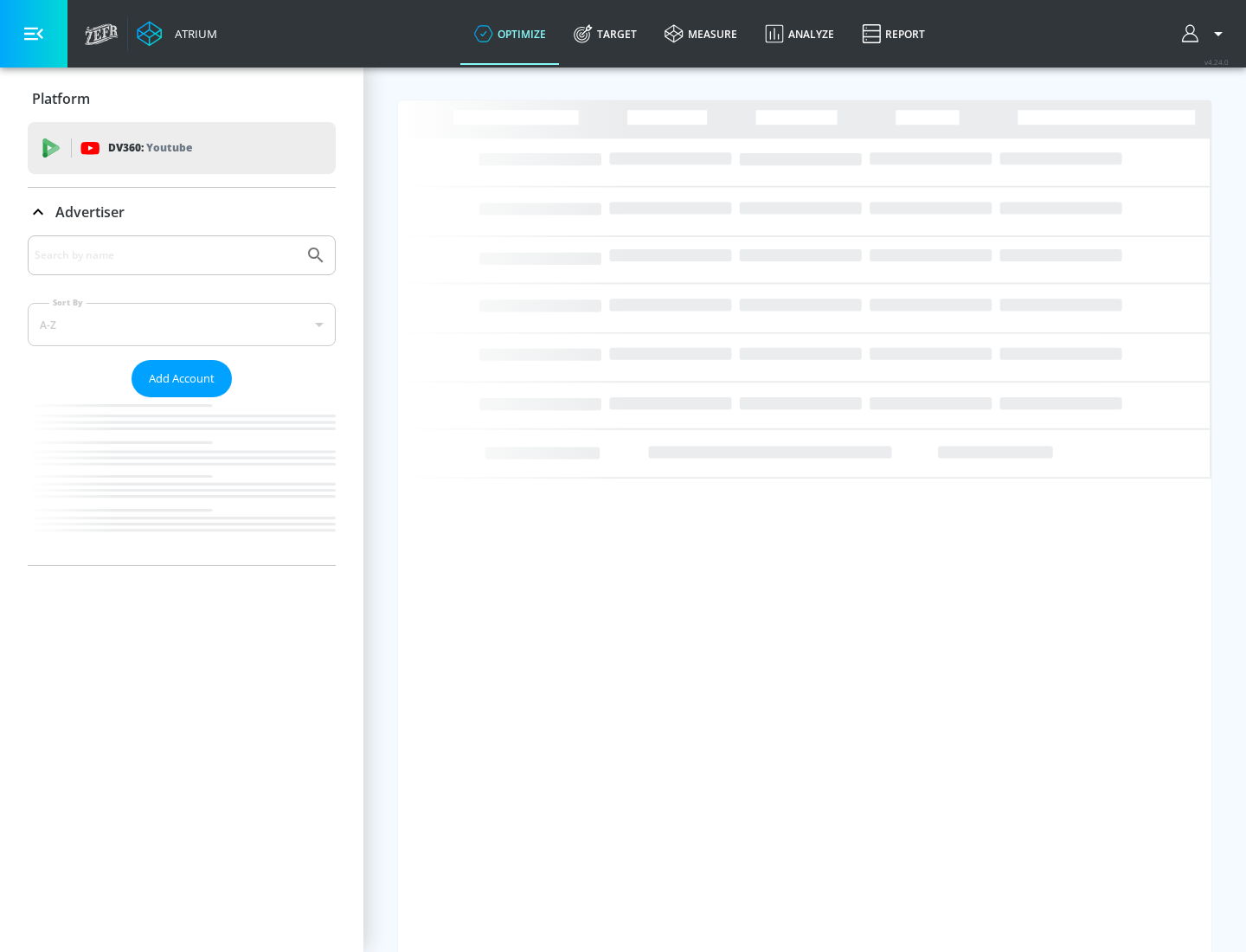  I want to click on a: Target, so click(605, 33).